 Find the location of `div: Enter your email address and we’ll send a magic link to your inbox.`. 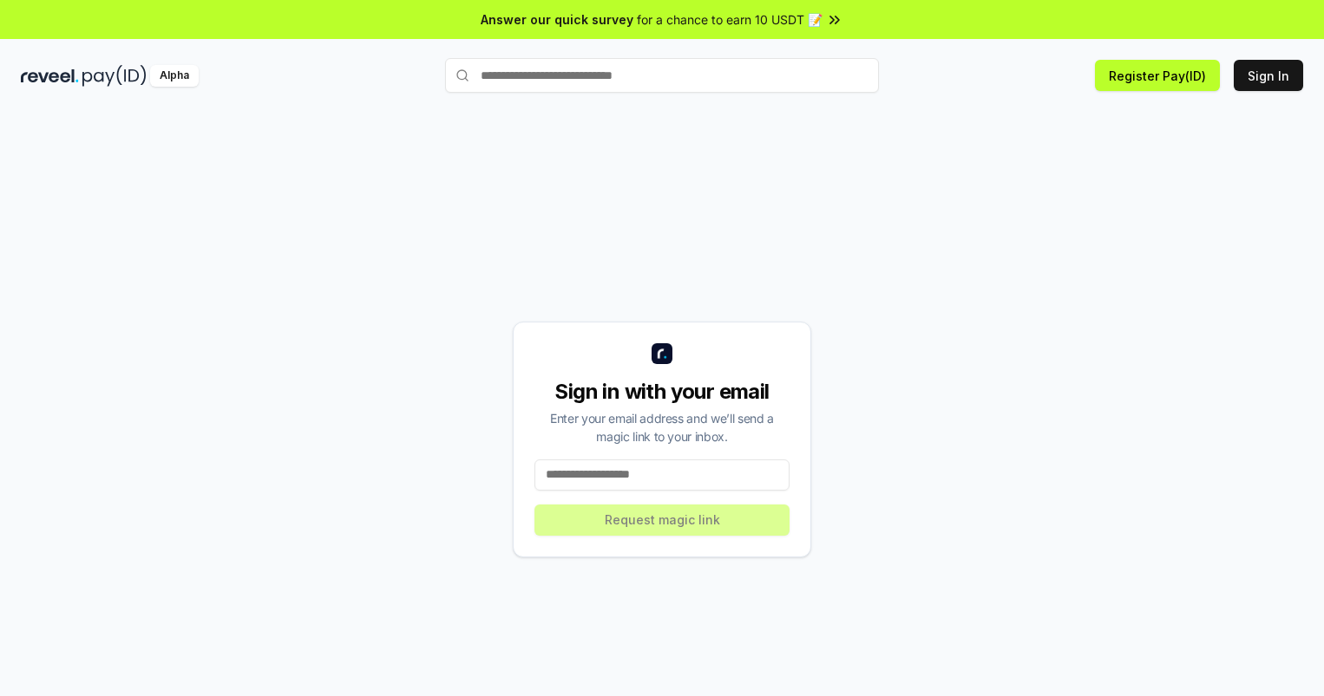

div: Enter your email address and we’ll send a magic link to your inbox. is located at coordinates (662, 428).